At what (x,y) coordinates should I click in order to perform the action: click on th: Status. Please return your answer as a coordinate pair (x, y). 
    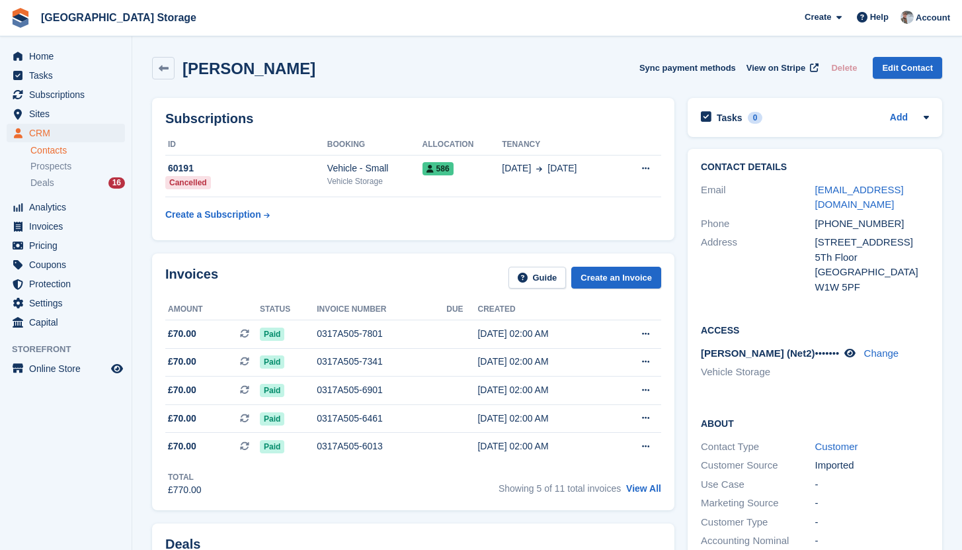
    Looking at the image, I should click on (288, 310).